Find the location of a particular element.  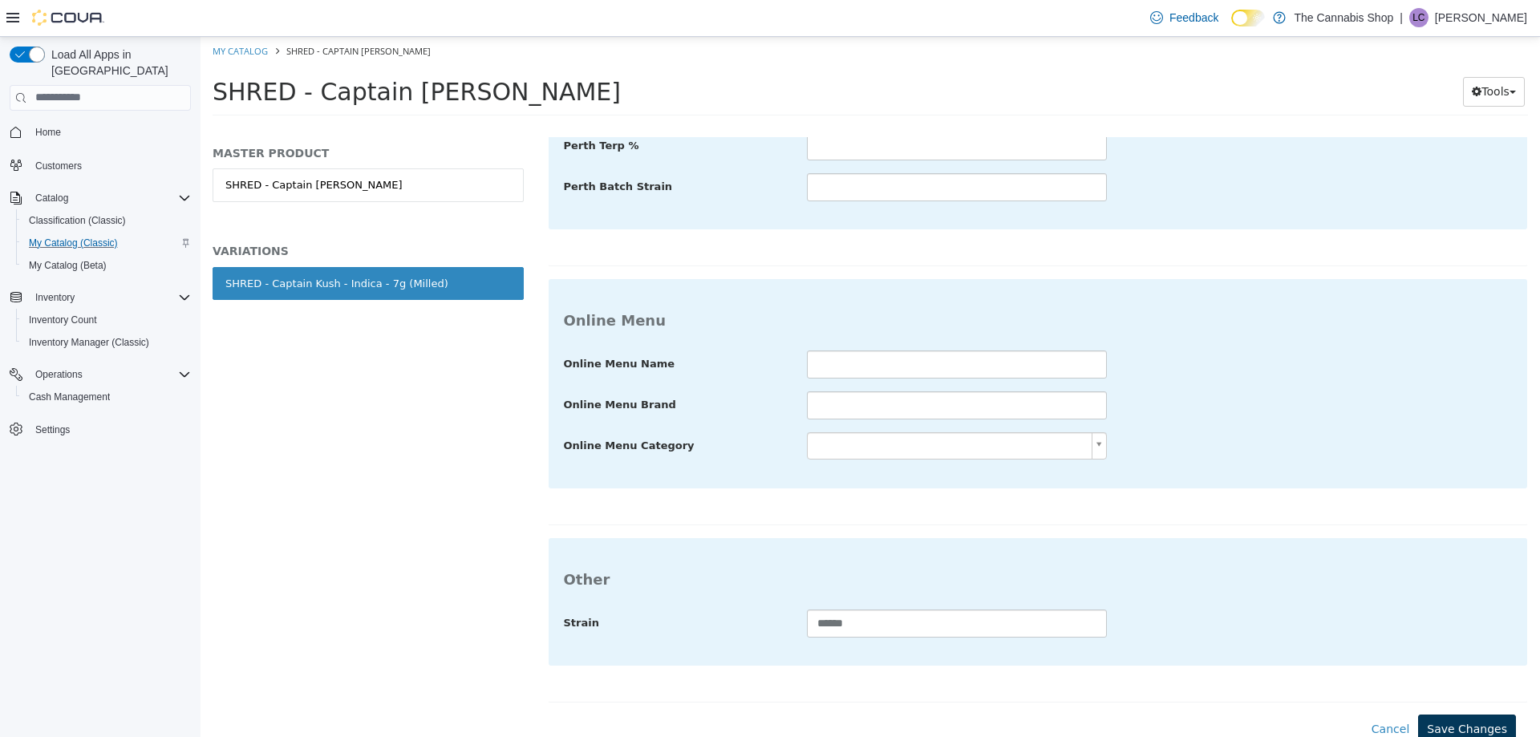

button: Cancel is located at coordinates (1190, 692).